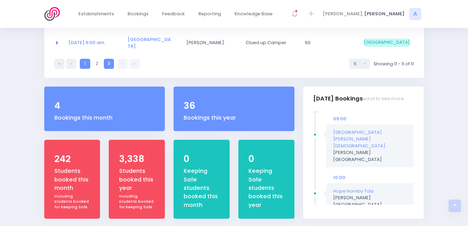 The image size is (468, 226). What do you see at coordinates (339, 178) in the screenshot?
I see `span: 10:00` at bounding box center [339, 178].